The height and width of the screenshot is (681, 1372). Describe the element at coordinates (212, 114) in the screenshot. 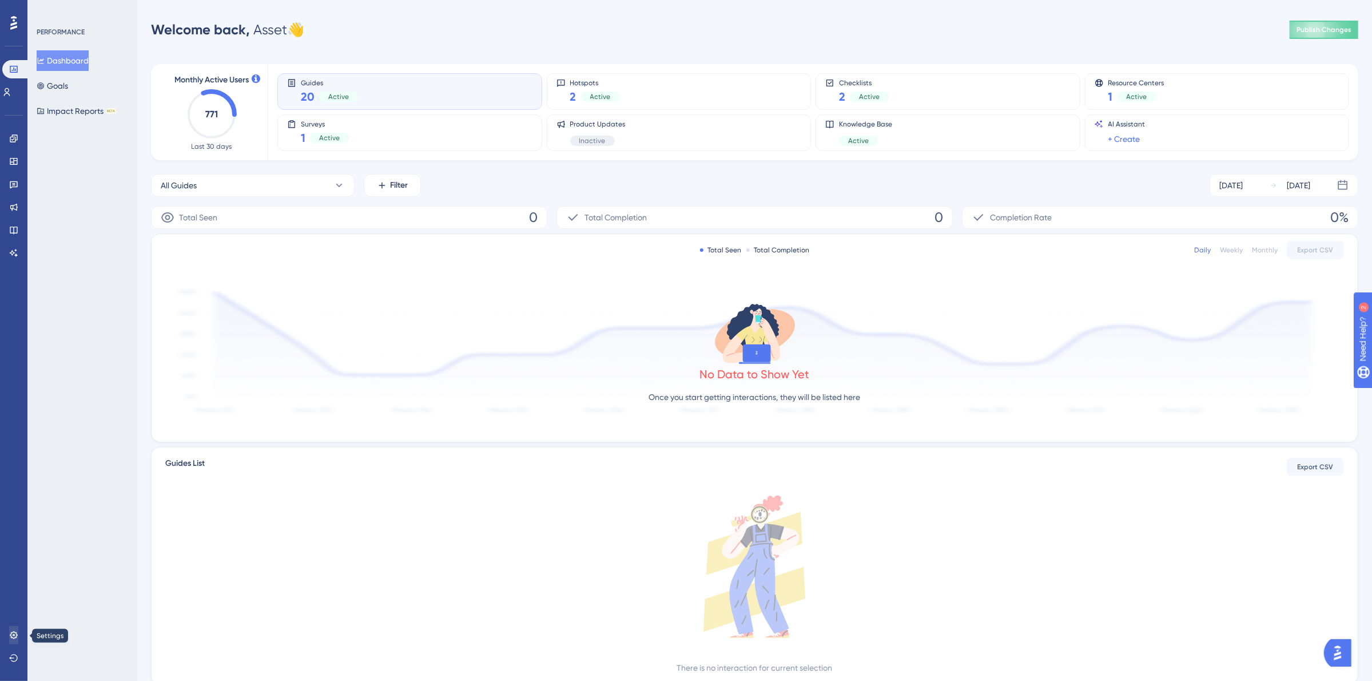

I see `text: 771` at that location.